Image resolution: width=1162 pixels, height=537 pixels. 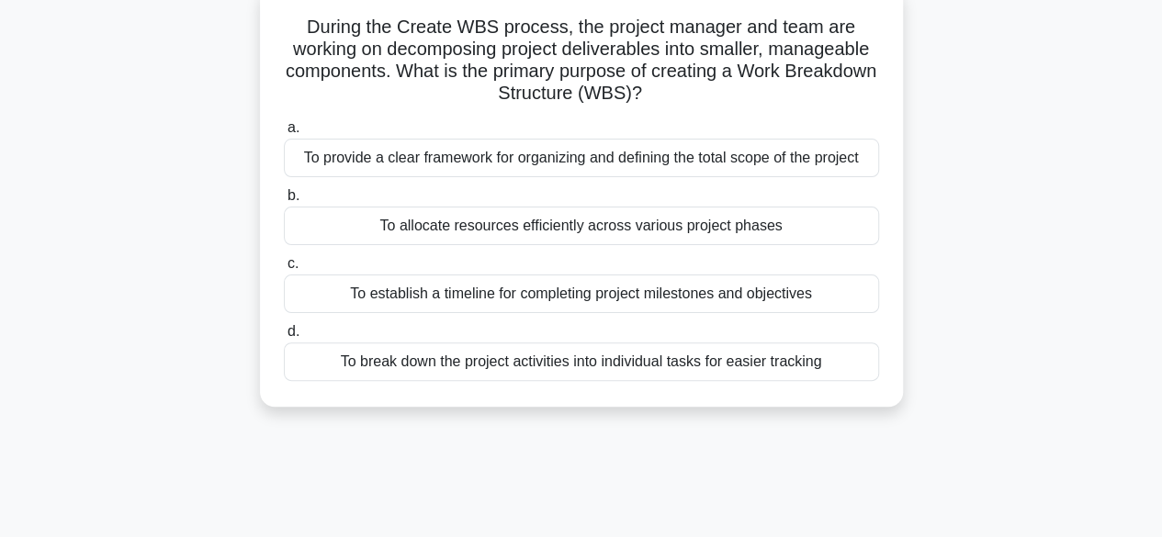 What do you see at coordinates (293, 263) in the screenshot?
I see `span: c.` at bounding box center [293, 263].